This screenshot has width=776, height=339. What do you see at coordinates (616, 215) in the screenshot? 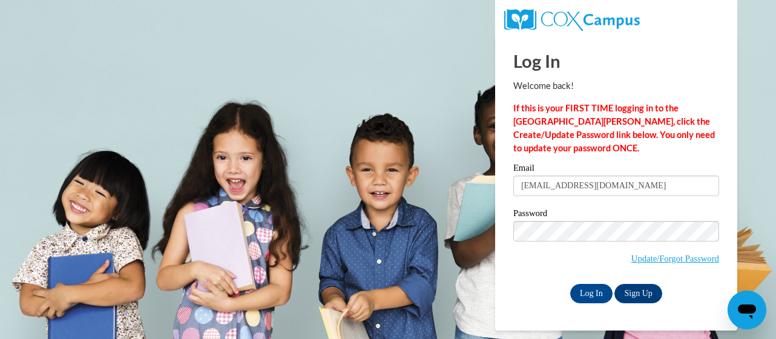
I see `label: Password` at bounding box center [616, 215].